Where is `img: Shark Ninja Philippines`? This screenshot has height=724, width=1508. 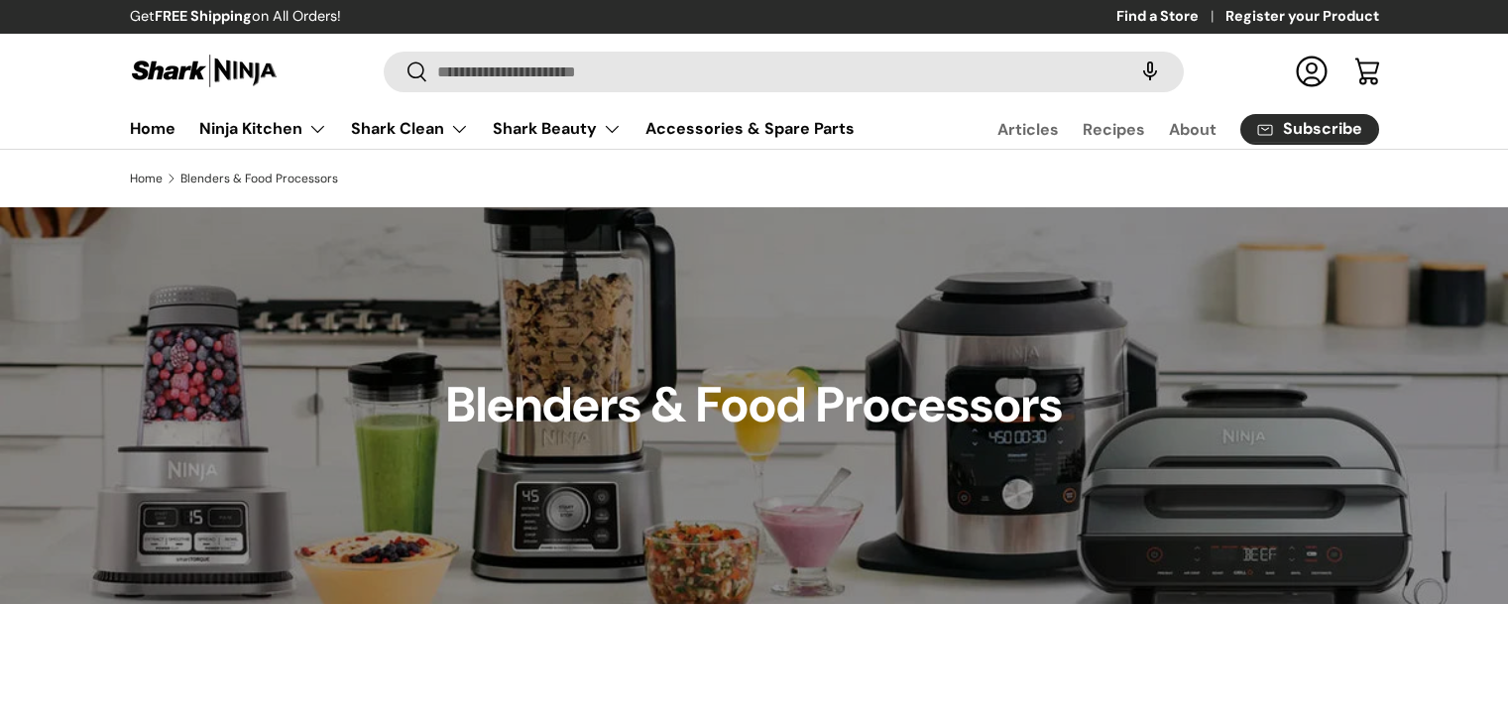 img: Shark Ninja Philippines is located at coordinates (204, 70).